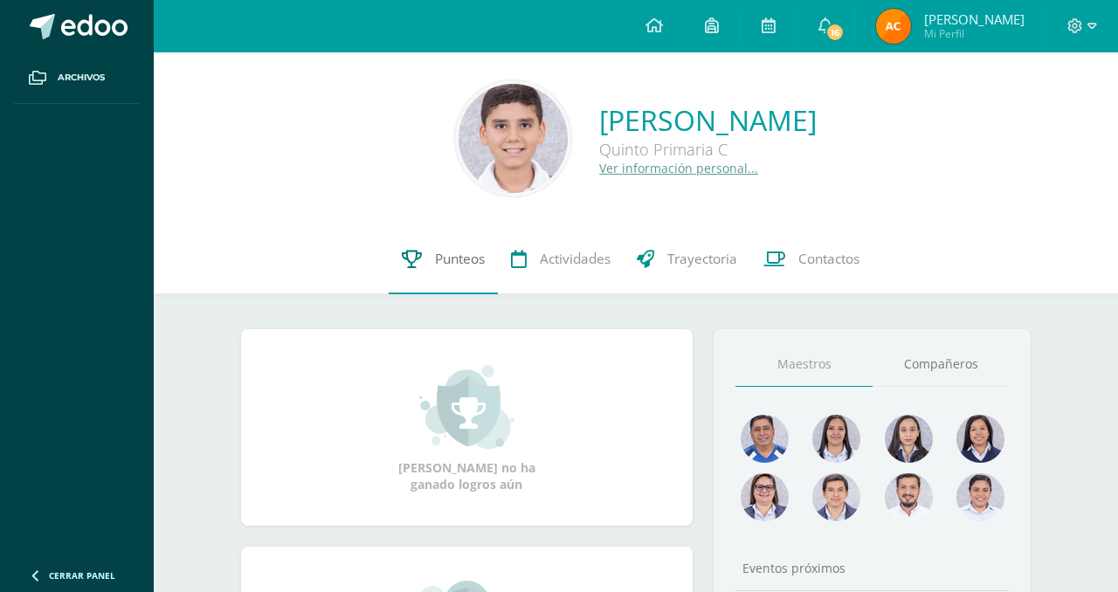  I want to click on img: 51cd120af2e7b2e3e298fdb293d6118d.png, so click(980, 497).